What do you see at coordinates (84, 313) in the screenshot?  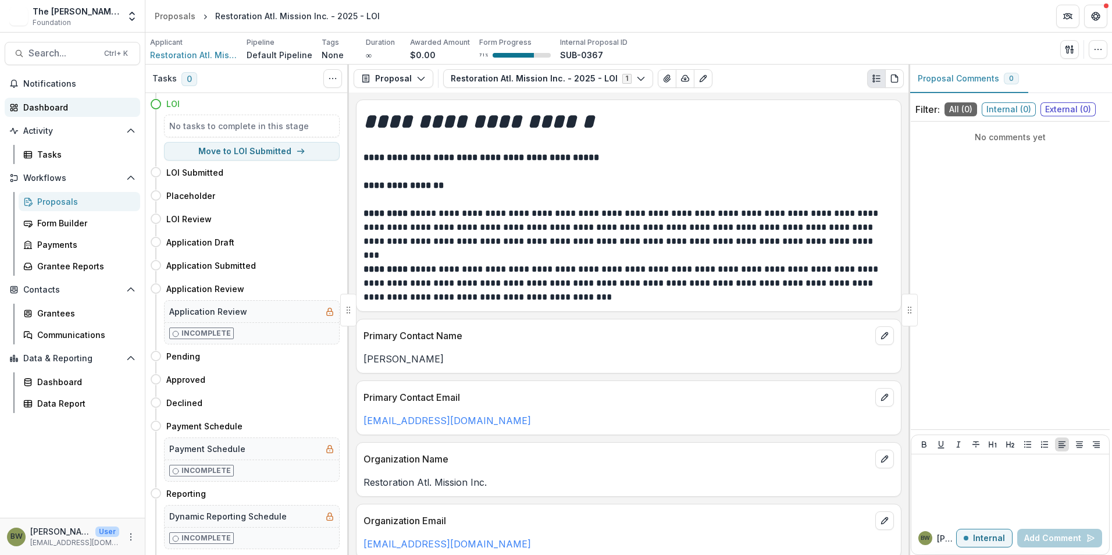 I see `div: Grantees` at bounding box center [84, 313].